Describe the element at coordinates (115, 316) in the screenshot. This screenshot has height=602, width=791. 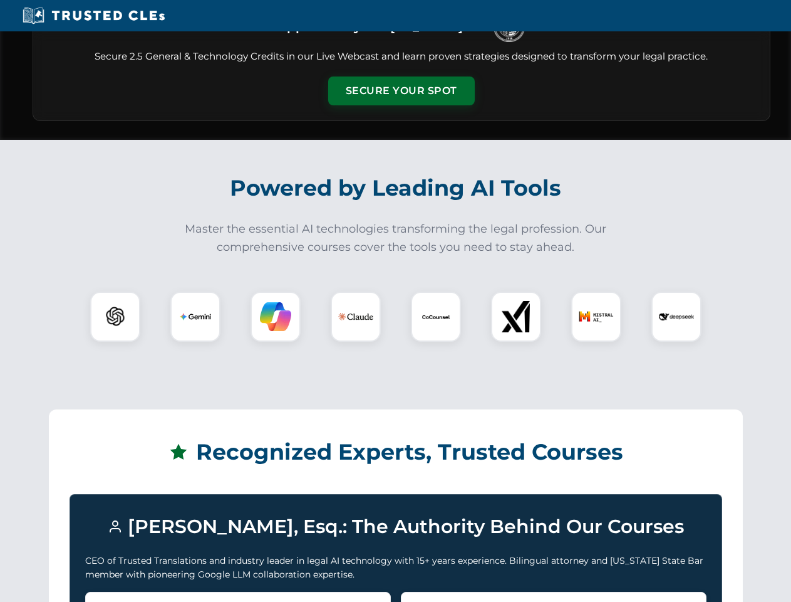
I see `div: ChatGPT` at that location.